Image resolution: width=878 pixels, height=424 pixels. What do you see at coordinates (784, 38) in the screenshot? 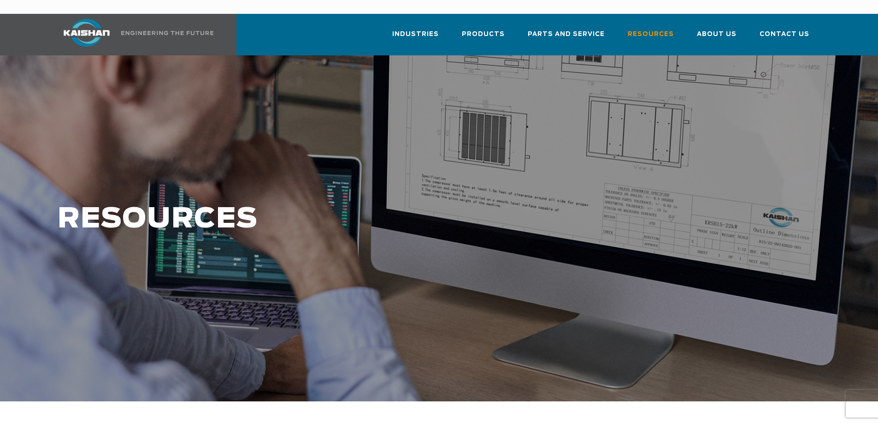
I see `a: Contact Us` at bounding box center [784, 38].